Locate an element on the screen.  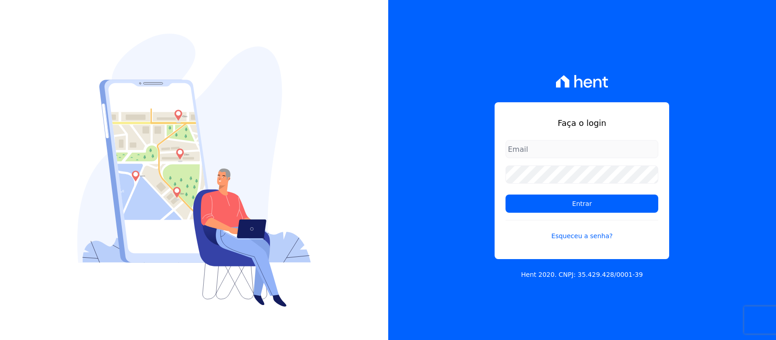
input: Email is located at coordinates (582, 149).